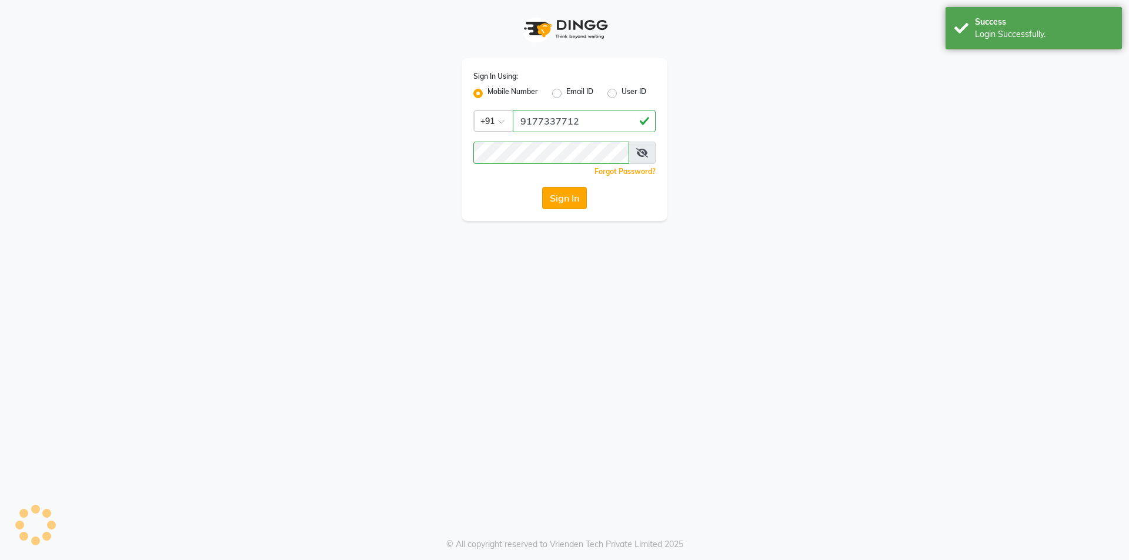  What do you see at coordinates (564, 29) in the screenshot?
I see `img: logo1.svg` at bounding box center [564, 29].